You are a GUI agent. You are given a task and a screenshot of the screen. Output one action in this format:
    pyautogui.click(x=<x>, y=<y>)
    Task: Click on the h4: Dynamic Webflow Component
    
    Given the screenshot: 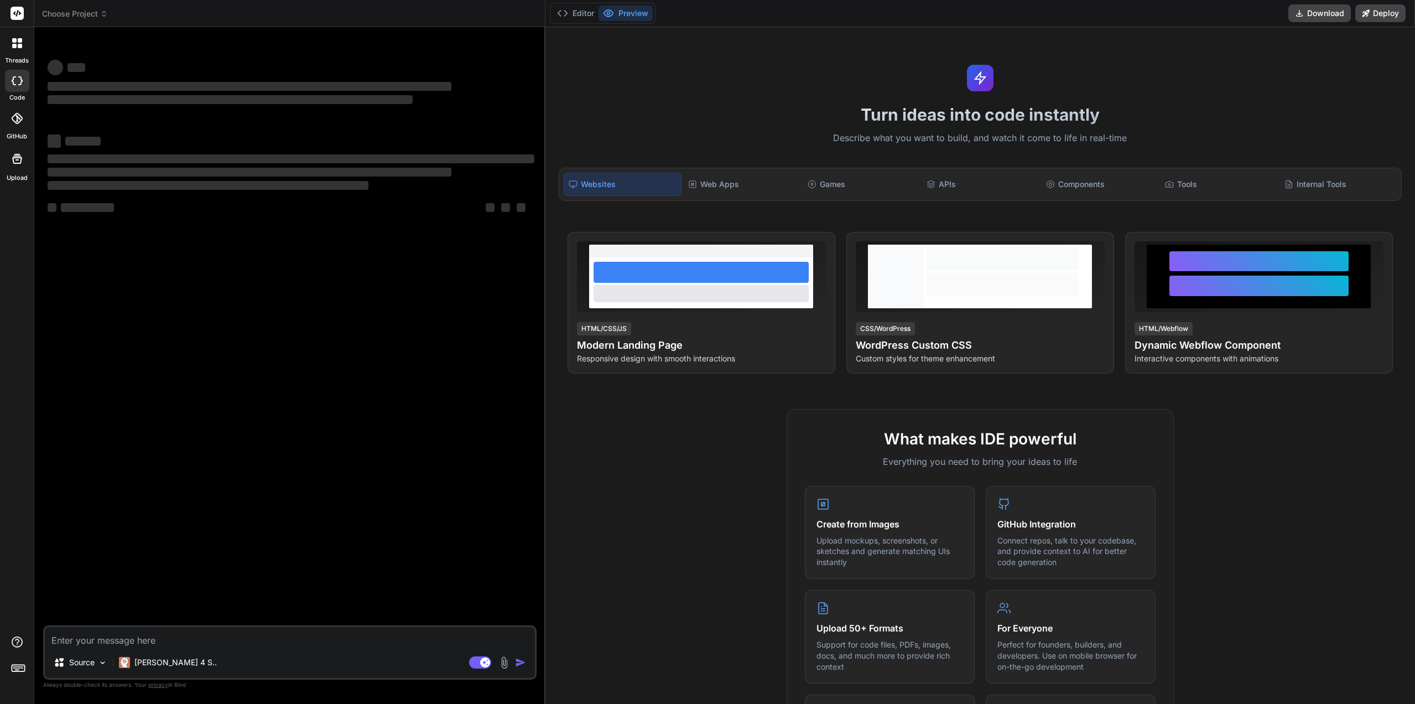 What is the action you would take?
    pyautogui.click(x=1259, y=345)
    